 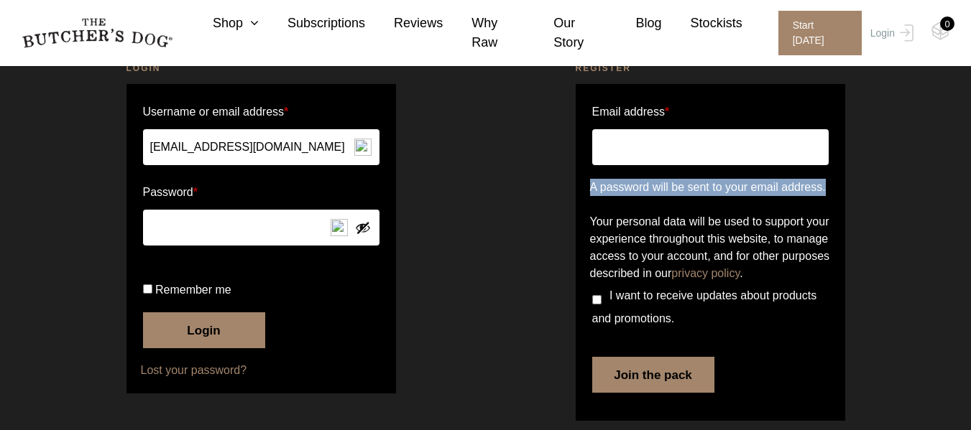 What do you see at coordinates (261, 112) in the screenshot?
I see `label: Username or email address` at bounding box center [261, 112].